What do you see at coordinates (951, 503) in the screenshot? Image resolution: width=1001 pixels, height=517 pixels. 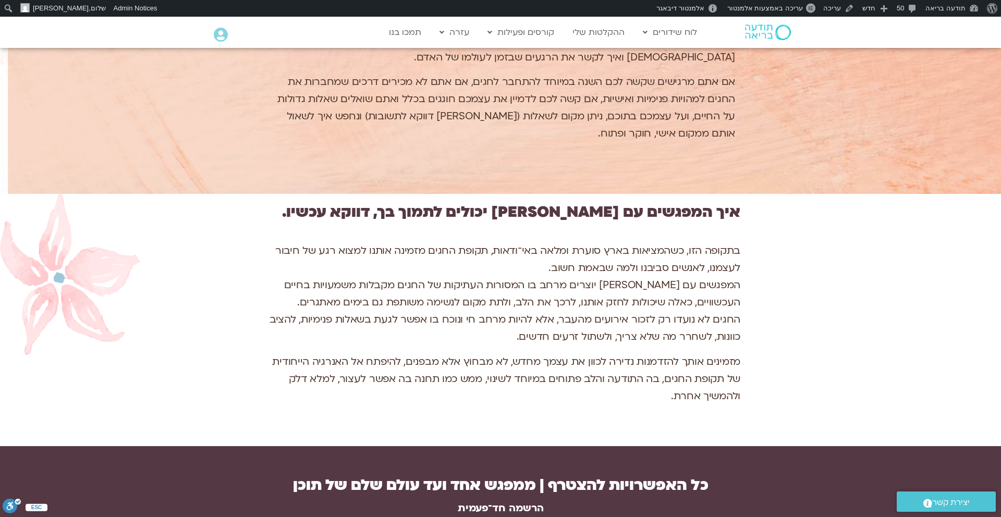 I see `span: יצירת קשר` at bounding box center [951, 503].